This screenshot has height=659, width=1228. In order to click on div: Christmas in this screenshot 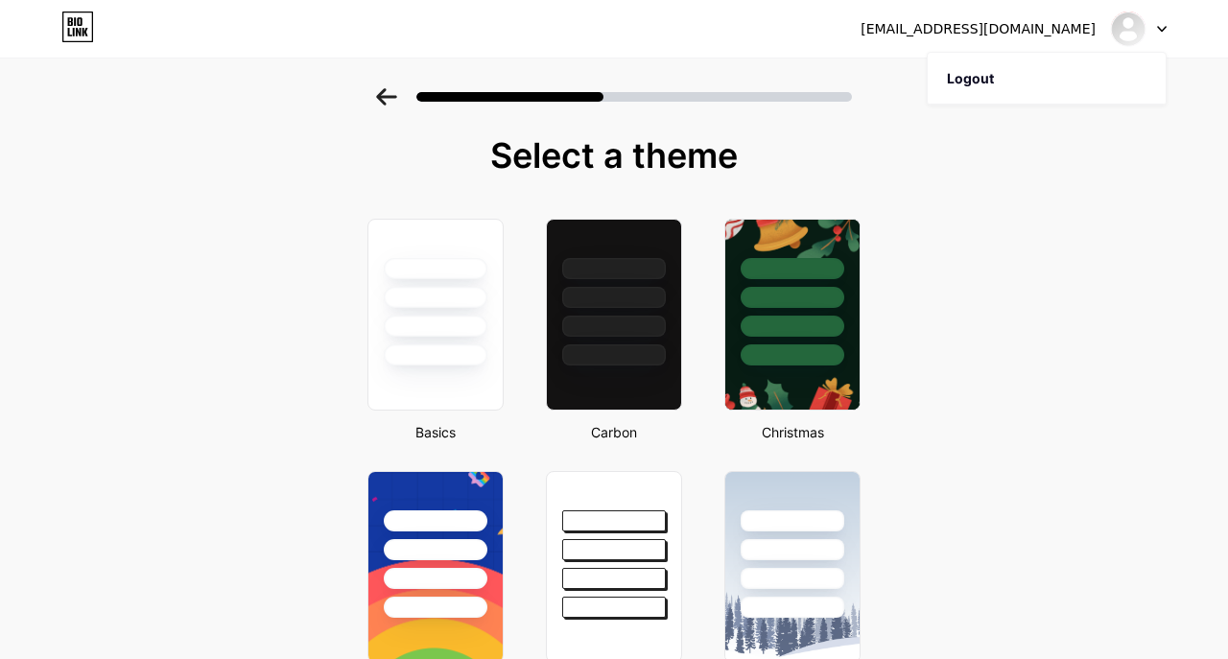, I will do `click(793, 432)`.